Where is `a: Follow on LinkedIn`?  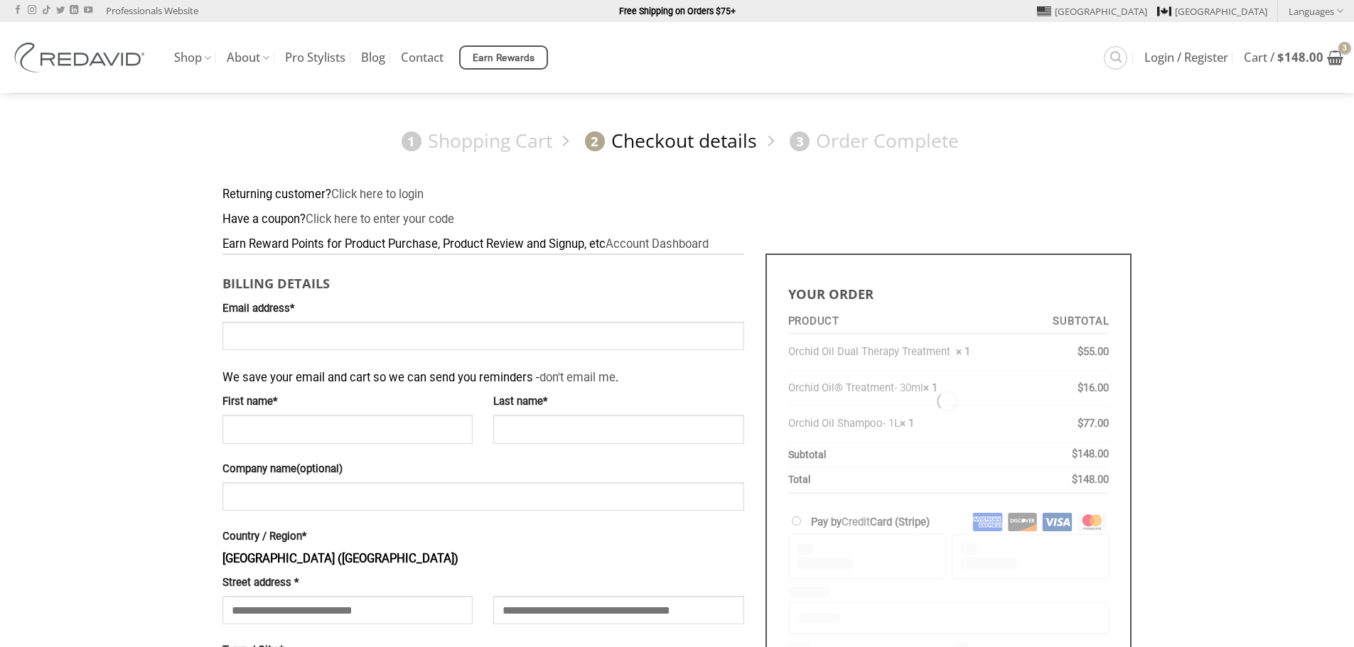 a: Follow on LinkedIn is located at coordinates (74, 11).